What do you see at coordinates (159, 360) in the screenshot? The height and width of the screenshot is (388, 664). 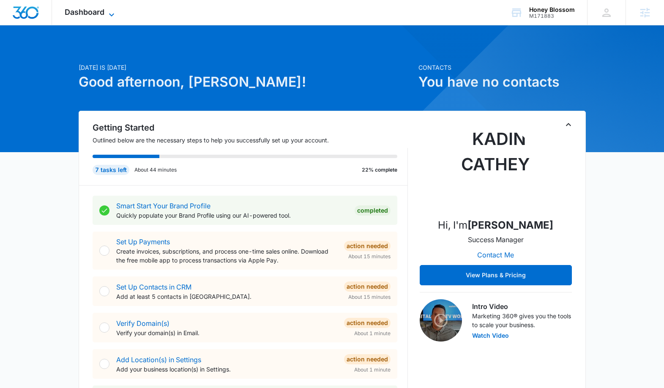 I see `a: Add Location(s) in Settings` at bounding box center [159, 360].